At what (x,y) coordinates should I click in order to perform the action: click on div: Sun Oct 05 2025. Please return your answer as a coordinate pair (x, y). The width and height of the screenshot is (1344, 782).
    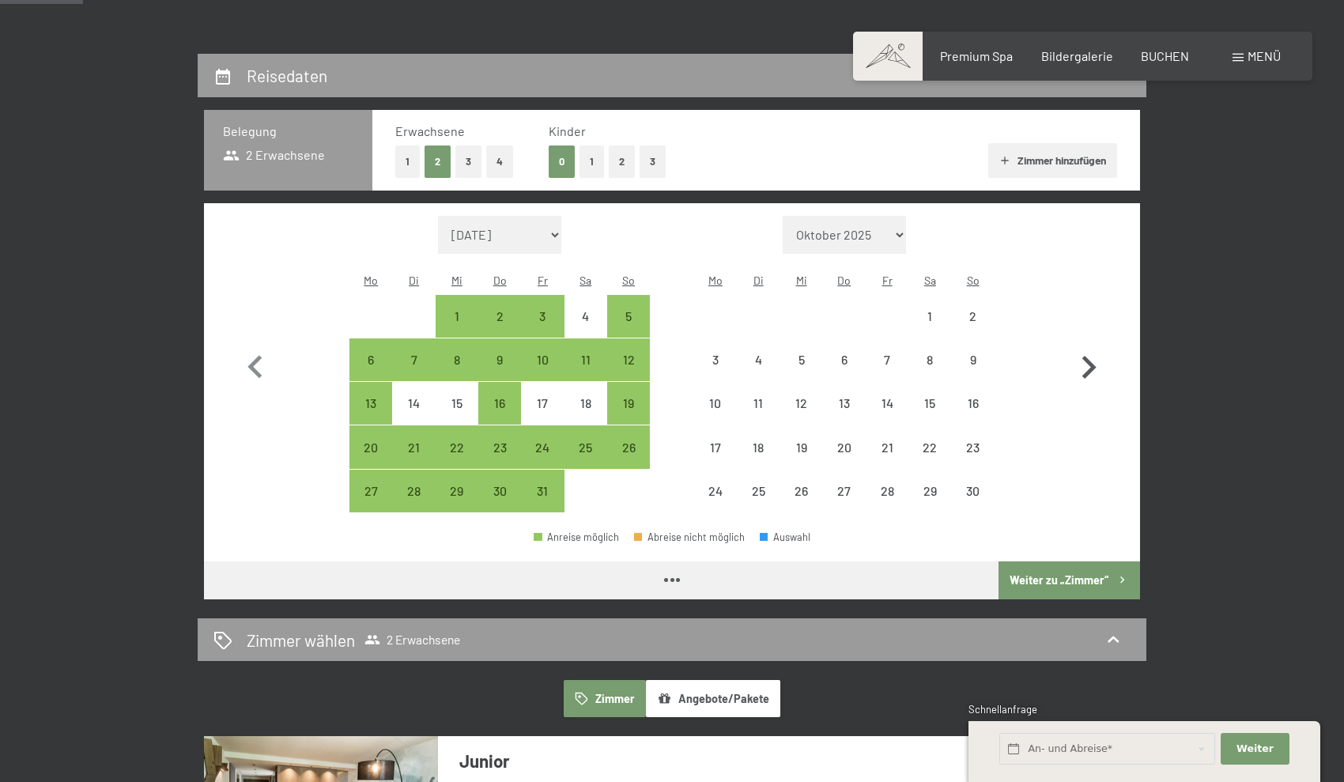
    Looking at the image, I should click on (629, 316).